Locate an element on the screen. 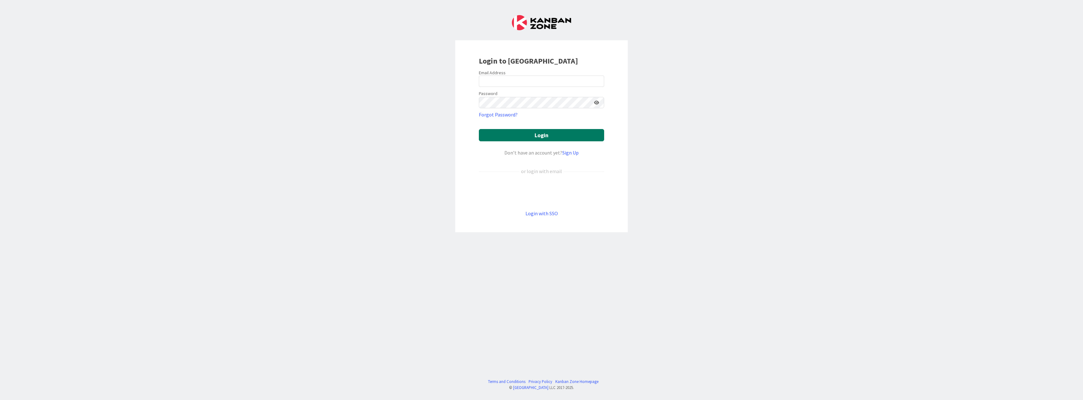  button: Login is located at coordinates (542, 135).